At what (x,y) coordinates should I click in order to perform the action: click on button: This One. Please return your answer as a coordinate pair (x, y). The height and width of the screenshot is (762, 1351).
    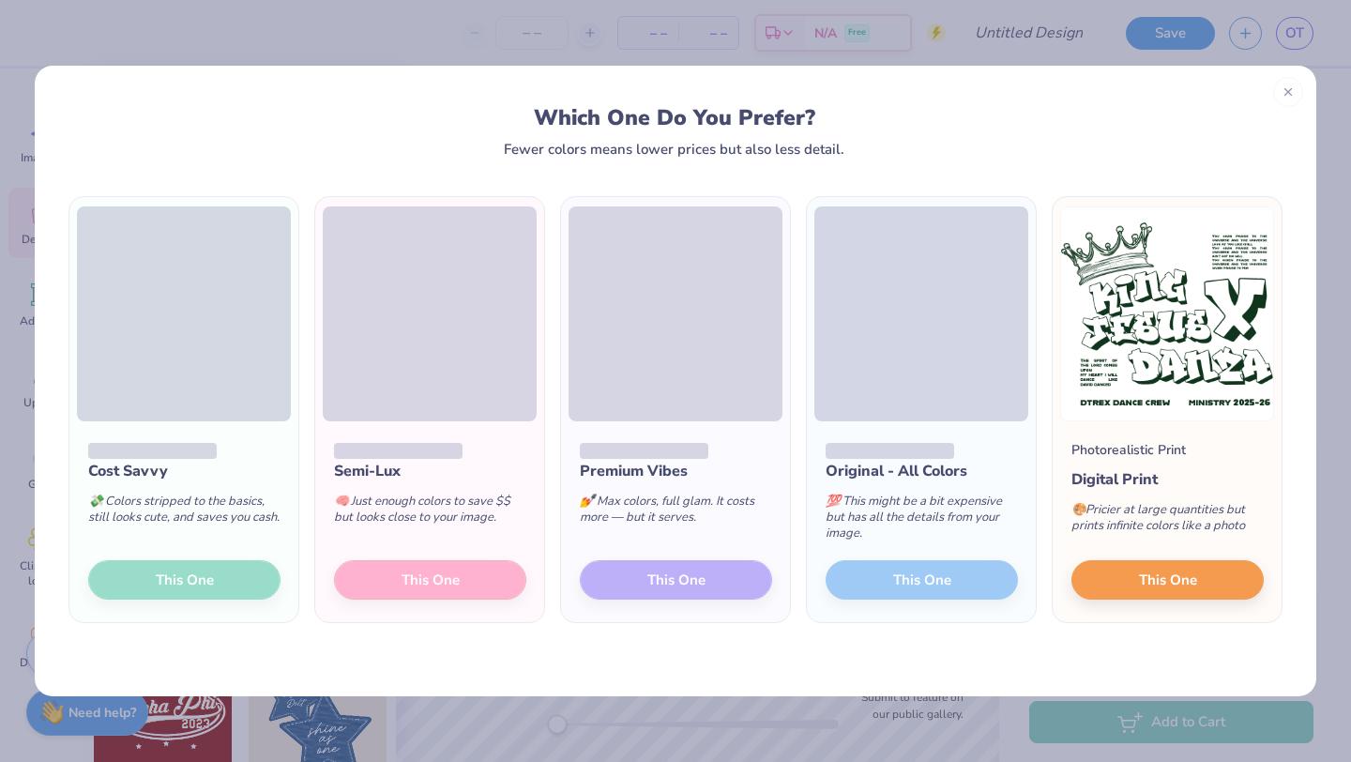
    Looking at the image, I should click on (1167, 580).